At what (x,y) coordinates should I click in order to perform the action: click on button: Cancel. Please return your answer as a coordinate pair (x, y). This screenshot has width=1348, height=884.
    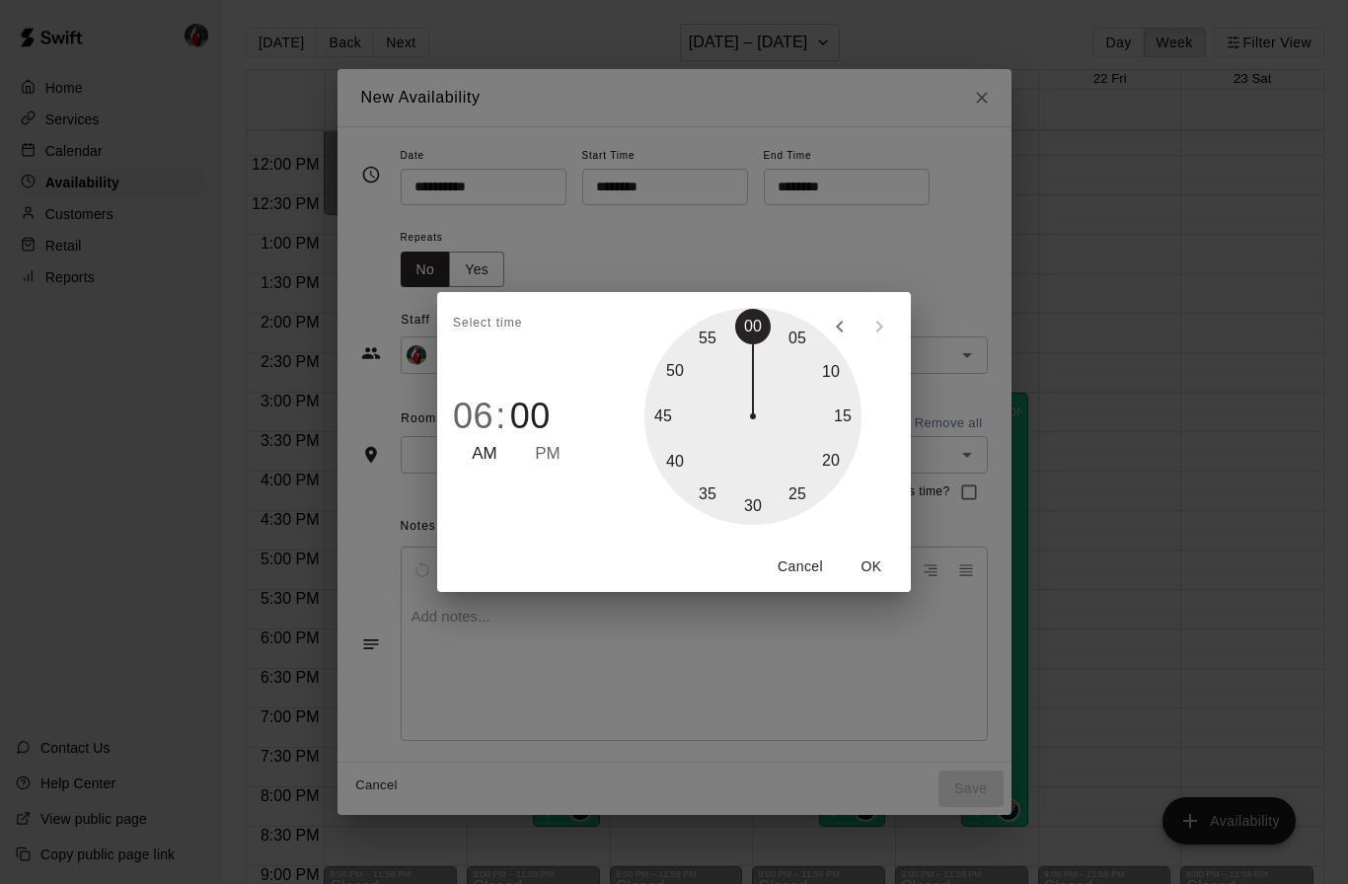
    Looking at the image, I should click on (801, 567).